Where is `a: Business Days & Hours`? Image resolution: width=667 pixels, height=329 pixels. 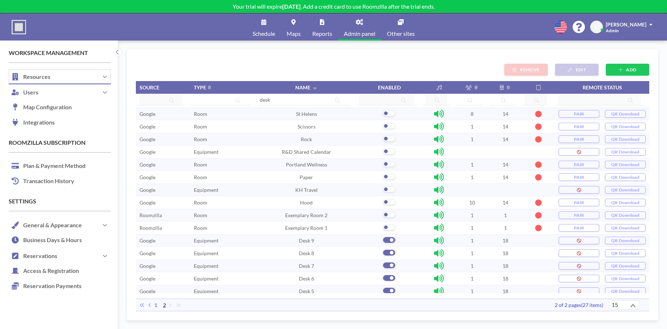 a: Business Days & Hours is located at coordinates (60, 241).